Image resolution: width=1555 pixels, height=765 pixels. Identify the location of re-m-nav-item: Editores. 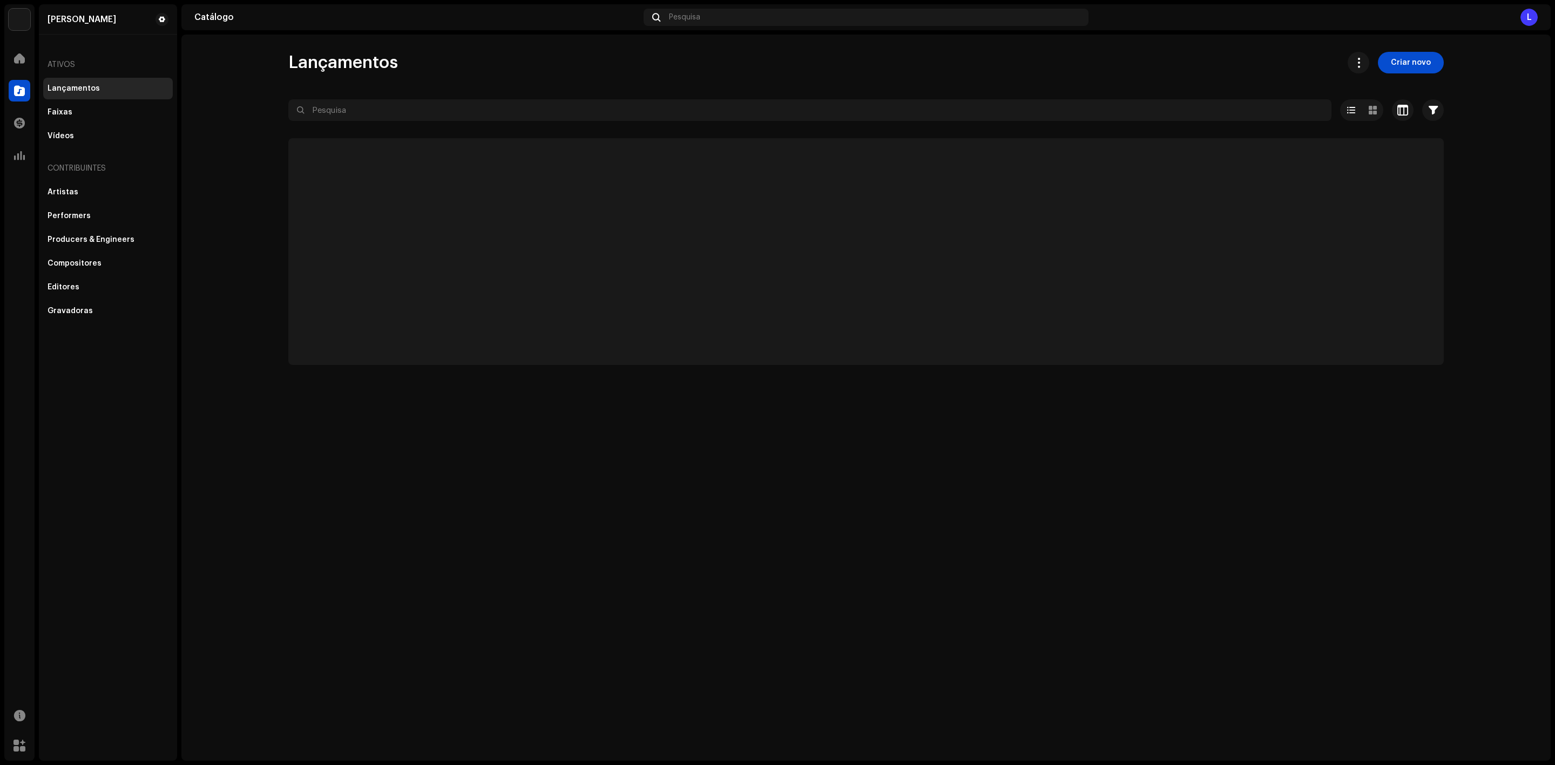
(108, 287).